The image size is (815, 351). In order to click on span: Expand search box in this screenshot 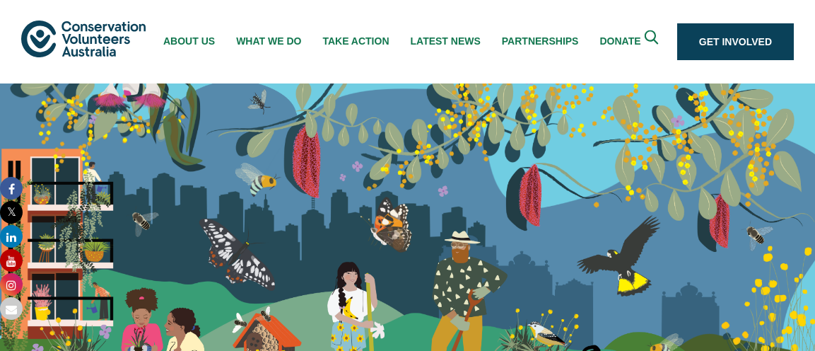, I will do `click(653, 42)`.